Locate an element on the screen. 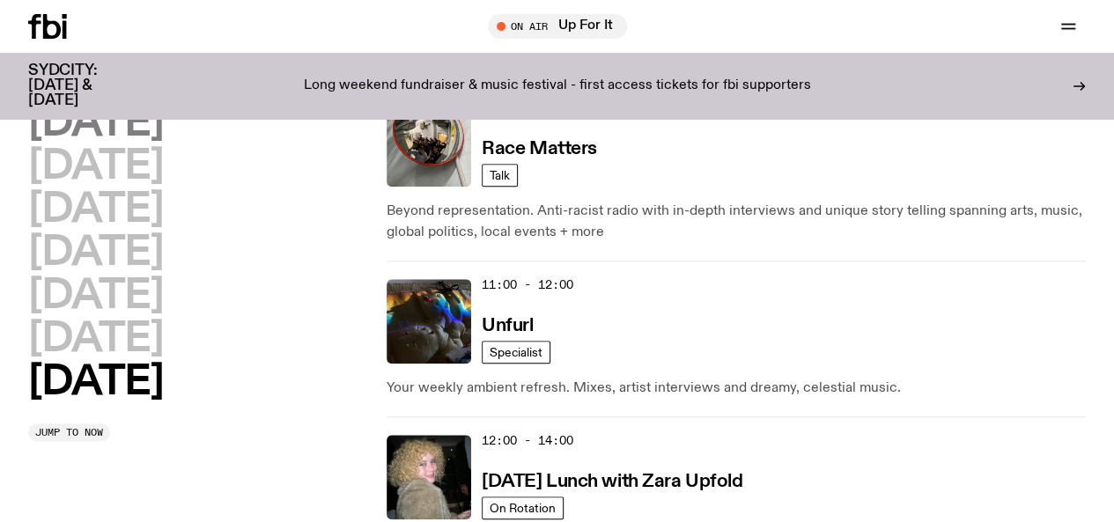 This screenshot has width=1114, height=522. a: Specialist is located at coordinates (516, 352).